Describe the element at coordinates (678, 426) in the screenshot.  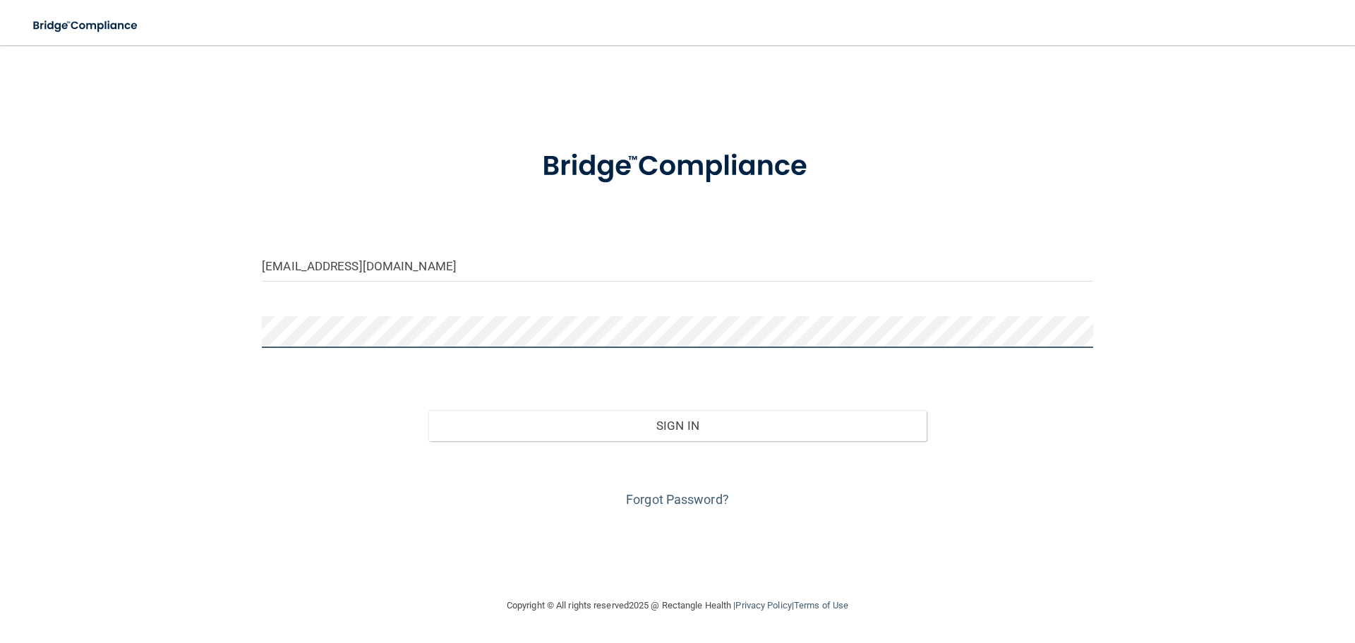
I see `button: Sign In` at that location.